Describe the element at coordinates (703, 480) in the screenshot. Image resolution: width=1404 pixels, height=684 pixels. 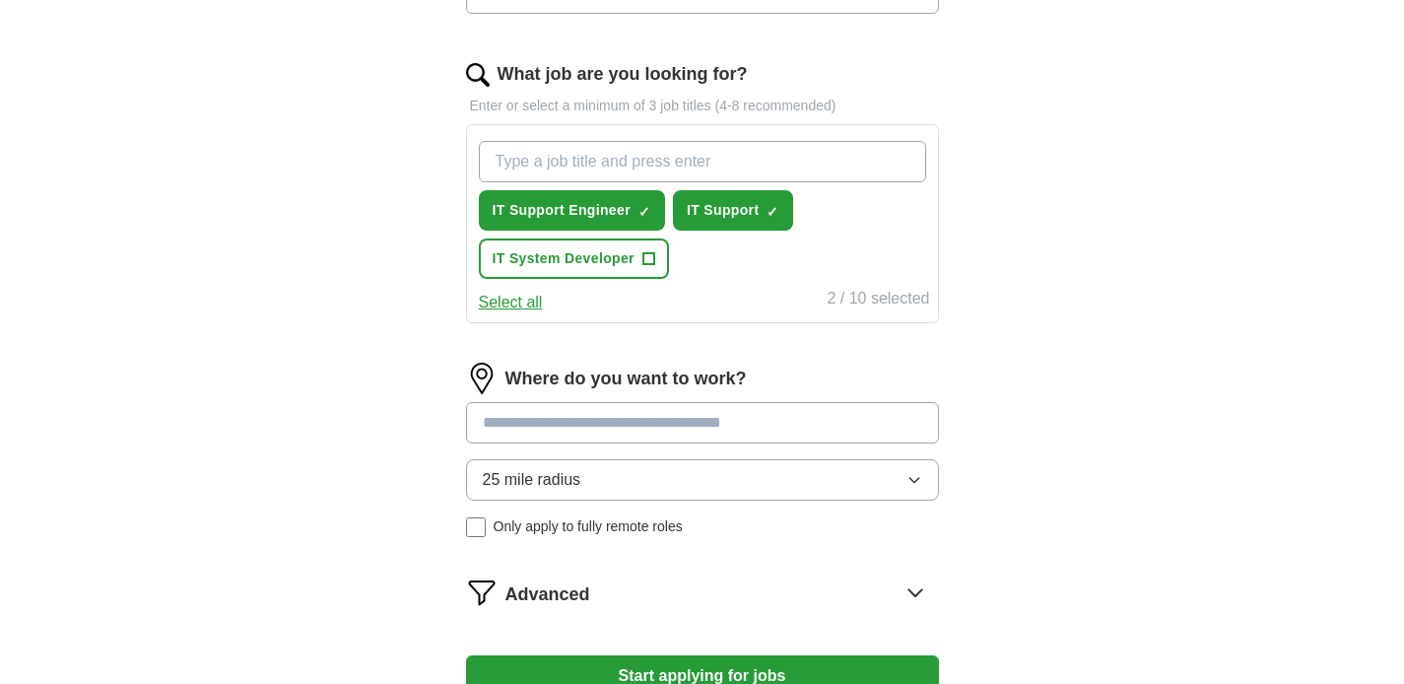
I see `button: 25 mile radius` at that location.